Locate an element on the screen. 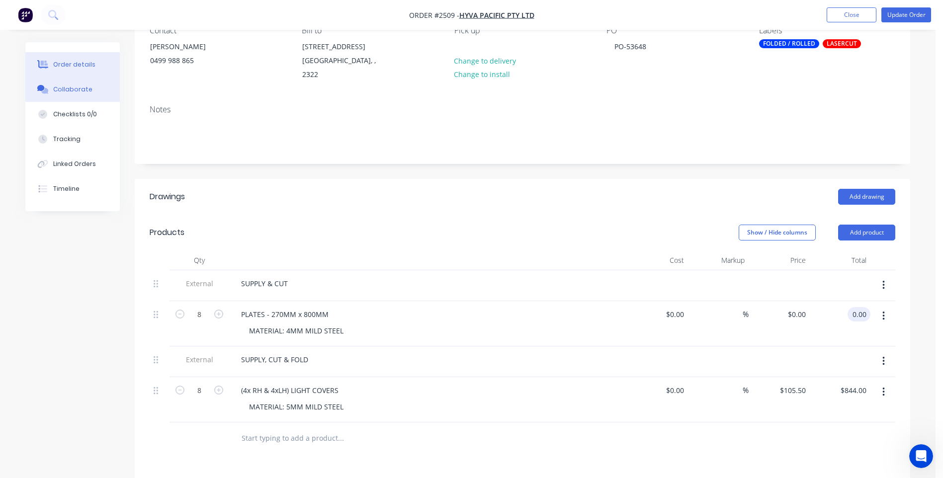  div: MATERIAL: 5MM MILD STEEL is located at coordinates (296, 407).